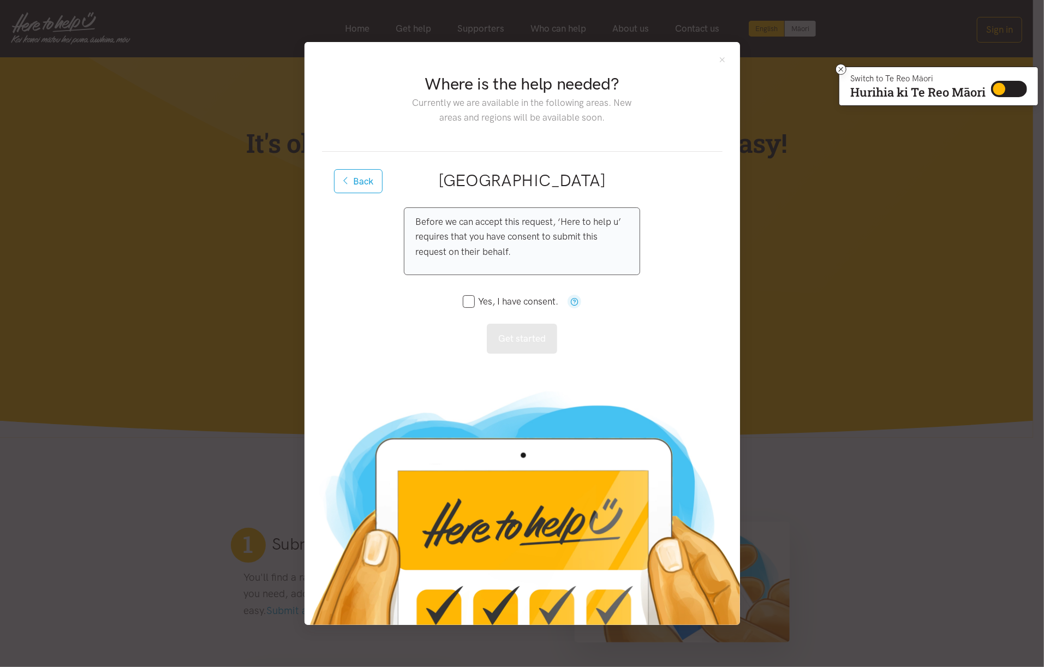 This screenshot has width=1044, height=667. What do you see at coordinates (522, 84) in the screenshot?
I see `h2: Where is the help needed?` at bounding box center [522, 84].